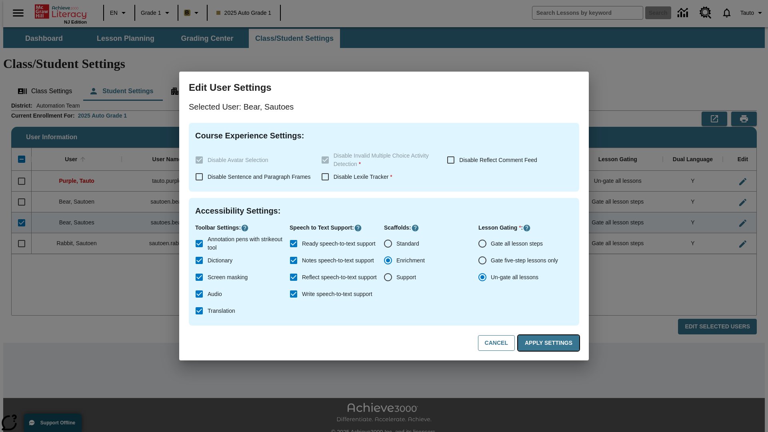 The height and width of the screenshot is (432, 768). Describe the element at coordinates (245, 243) in the screenshot. I see `span: Annotation pens with strikeout tool` at that location.